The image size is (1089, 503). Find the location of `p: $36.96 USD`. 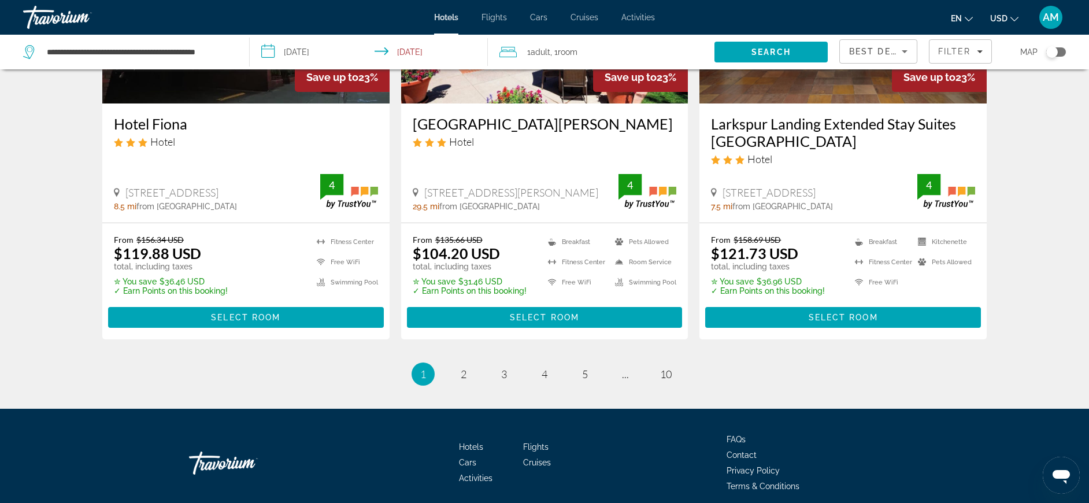

p: $36.96 USD is located at coordinates (768, 282).